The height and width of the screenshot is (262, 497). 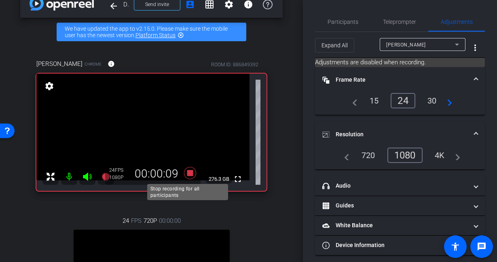 What do you see at coordinates (188, 192) in the screenshot?
I see `div: Stop recording for all participants` at bounding box center [188, 192].